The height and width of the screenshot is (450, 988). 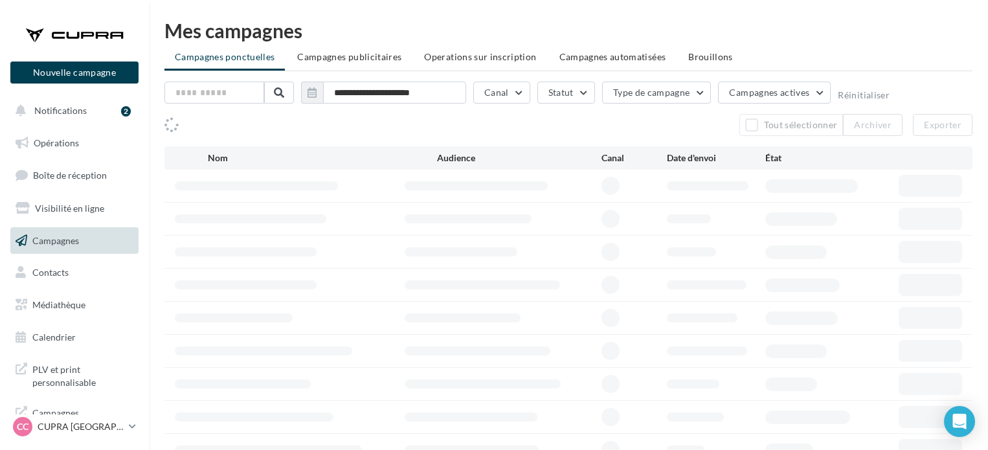 I want to click on span: Opérations, so click(x=56, y=142).